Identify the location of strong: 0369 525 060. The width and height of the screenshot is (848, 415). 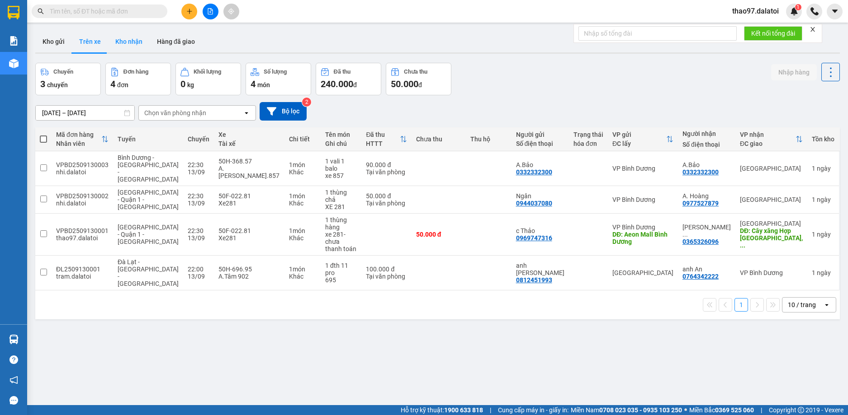
(734, 410).